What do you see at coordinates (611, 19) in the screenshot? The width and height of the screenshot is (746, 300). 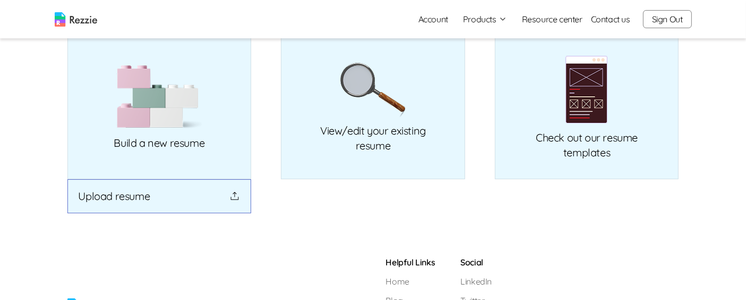 I see `a: Contact us` at bounding box center [611, 19].